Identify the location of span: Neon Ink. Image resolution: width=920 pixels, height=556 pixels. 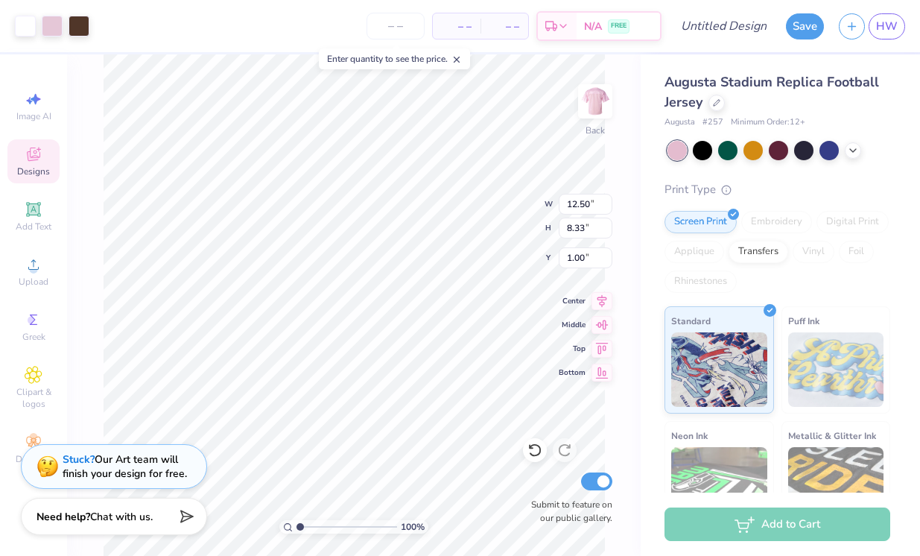
(689, 435).